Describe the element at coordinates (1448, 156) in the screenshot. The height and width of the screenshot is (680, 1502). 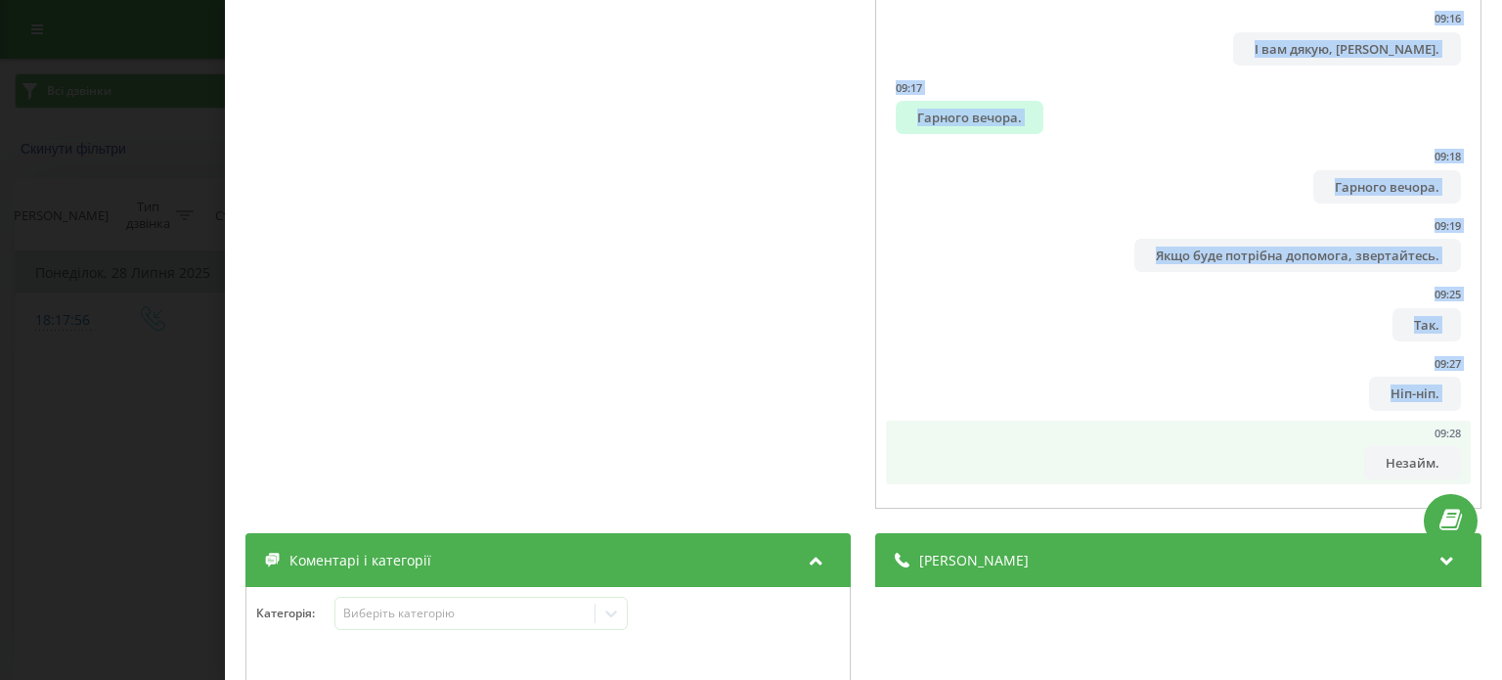
I see `div: 09:18` at that location.